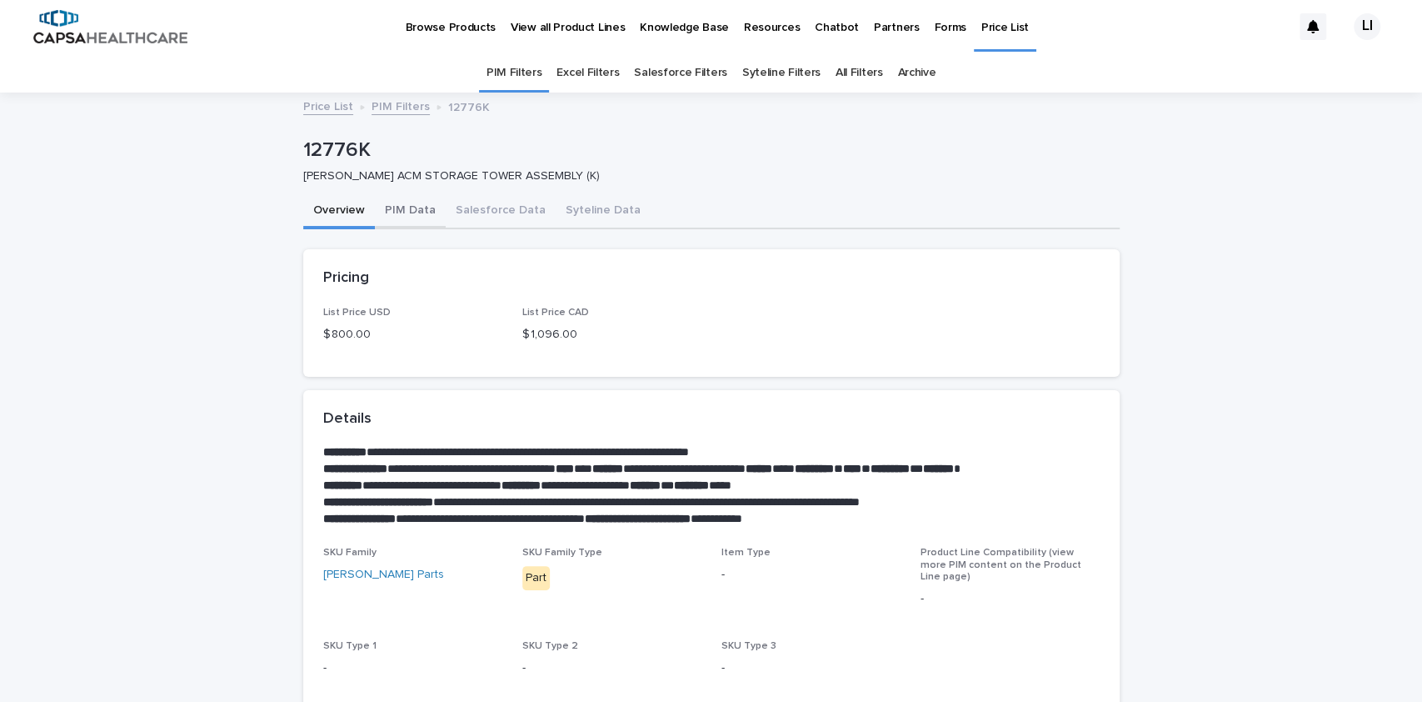  What do you see at coordinates (612, 334) in the screenshot?
I see `p: $ 1,096.00` at bounding box center [612, 334].